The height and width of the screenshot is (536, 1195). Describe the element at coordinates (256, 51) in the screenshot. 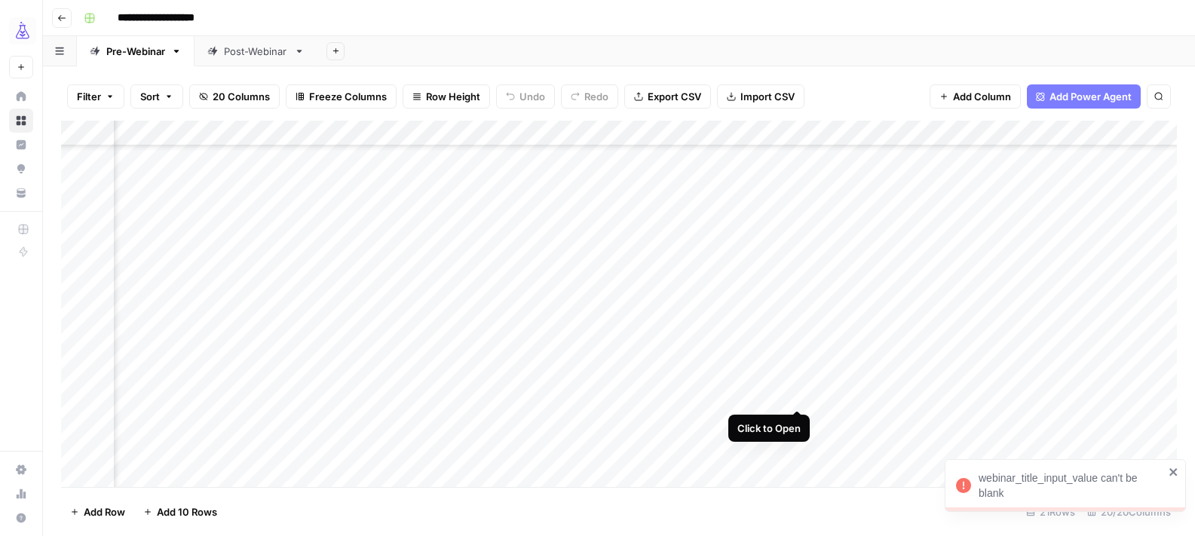

I see `a: Post-Webinar` at that location.